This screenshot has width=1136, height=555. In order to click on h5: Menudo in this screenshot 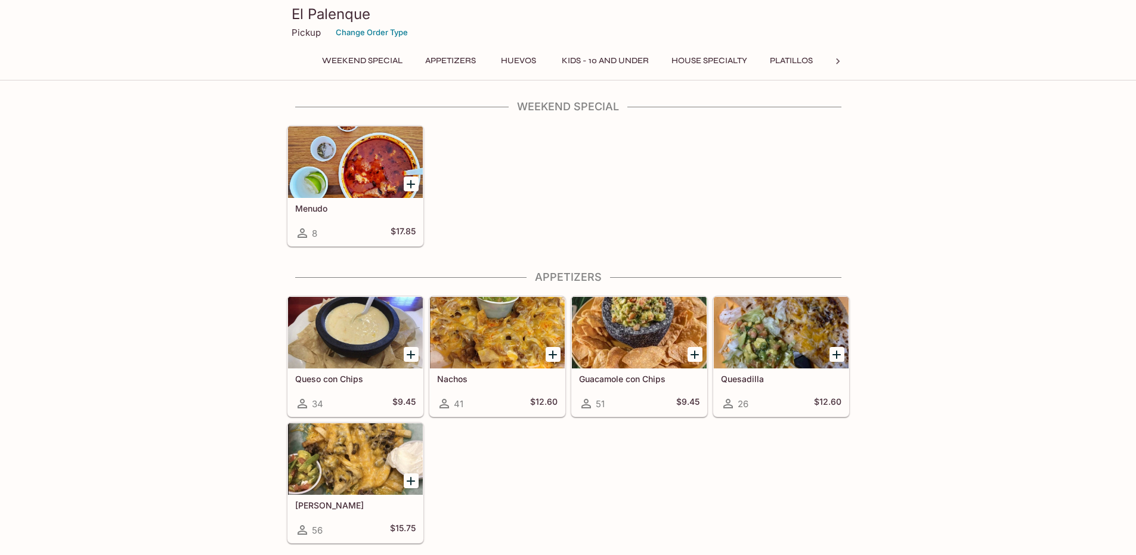, I will do `click(355, 208)`.